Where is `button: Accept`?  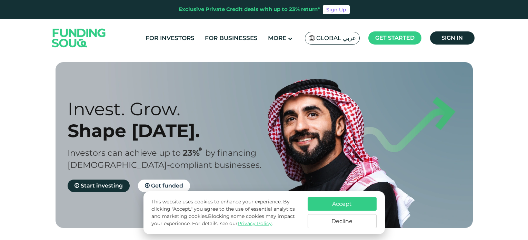
button: Accept is located at coordinates (342, 204).